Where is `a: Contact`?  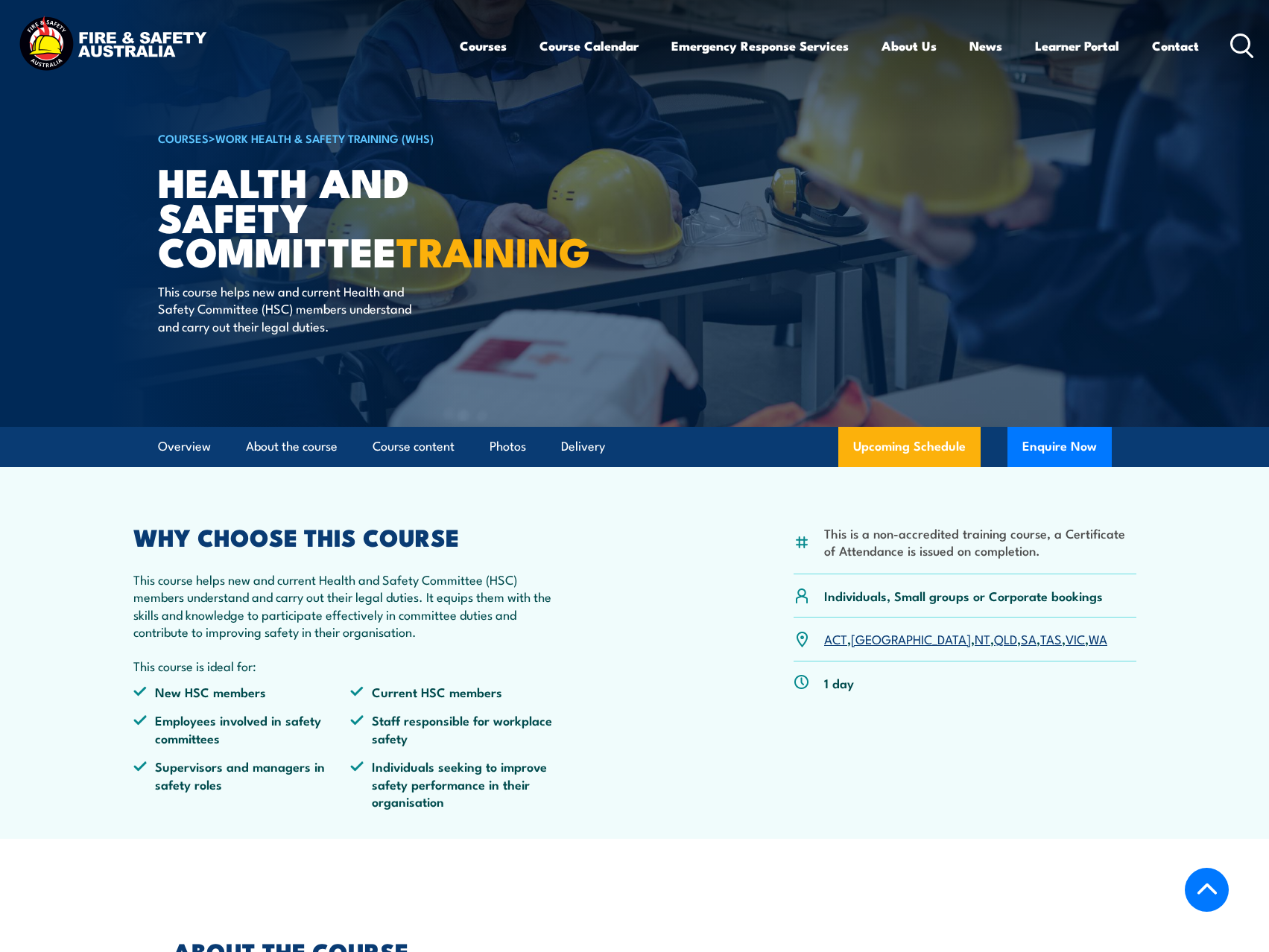
a: Contact is located at coordinates (1176, 46).